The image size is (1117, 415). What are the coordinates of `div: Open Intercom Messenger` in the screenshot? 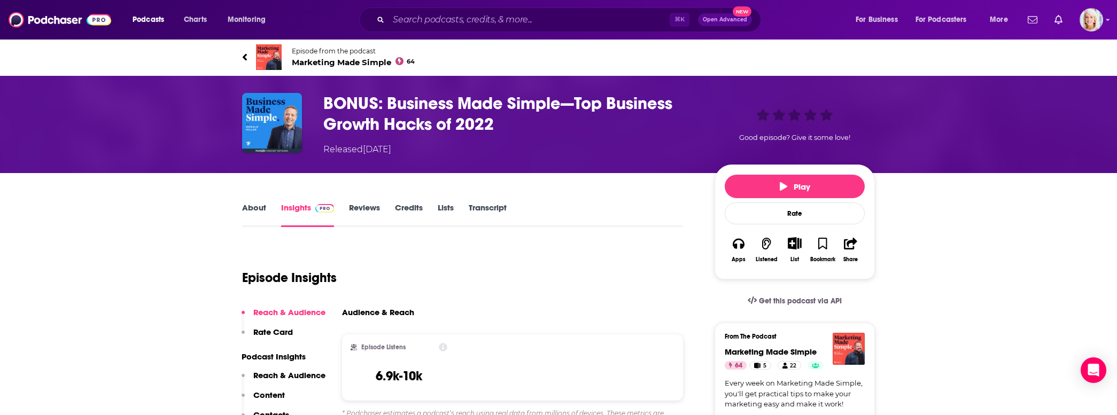 It's located at (1094, 370).